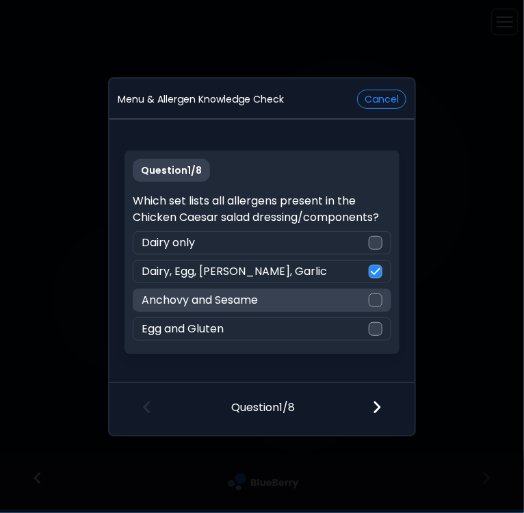 The image size is (524, 513). Describe the element at coordinates (261, 209) in the screenshot. I see `p: Which set lists all allergens present in the Chicken Caesar salad dressing/components?` at that location.